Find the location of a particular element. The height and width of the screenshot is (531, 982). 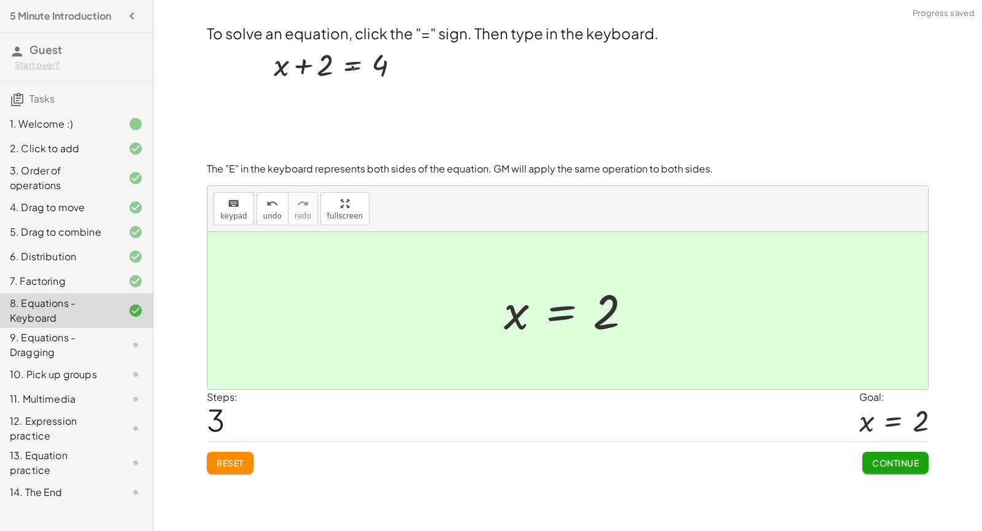

span: Tasks is located at coordinates (42, 98).